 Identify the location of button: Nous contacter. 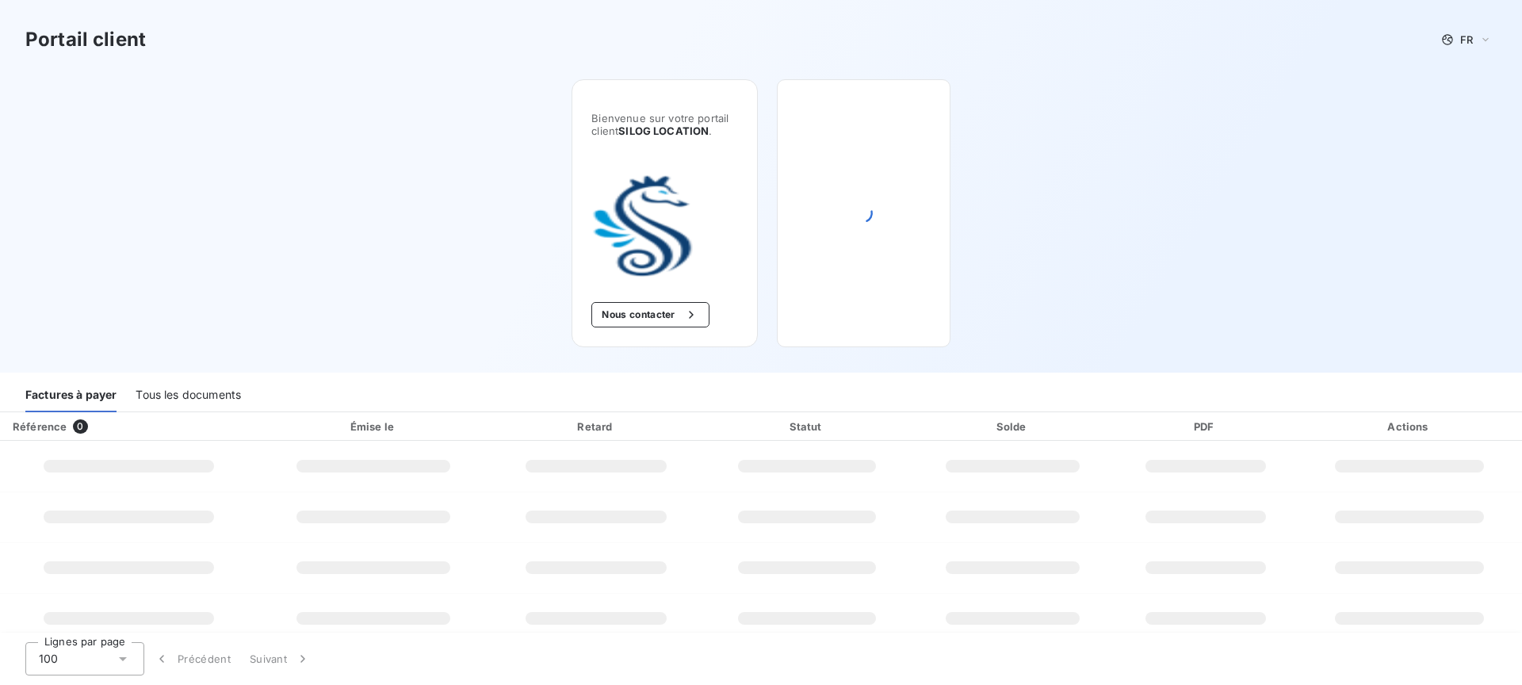
(650, 315).